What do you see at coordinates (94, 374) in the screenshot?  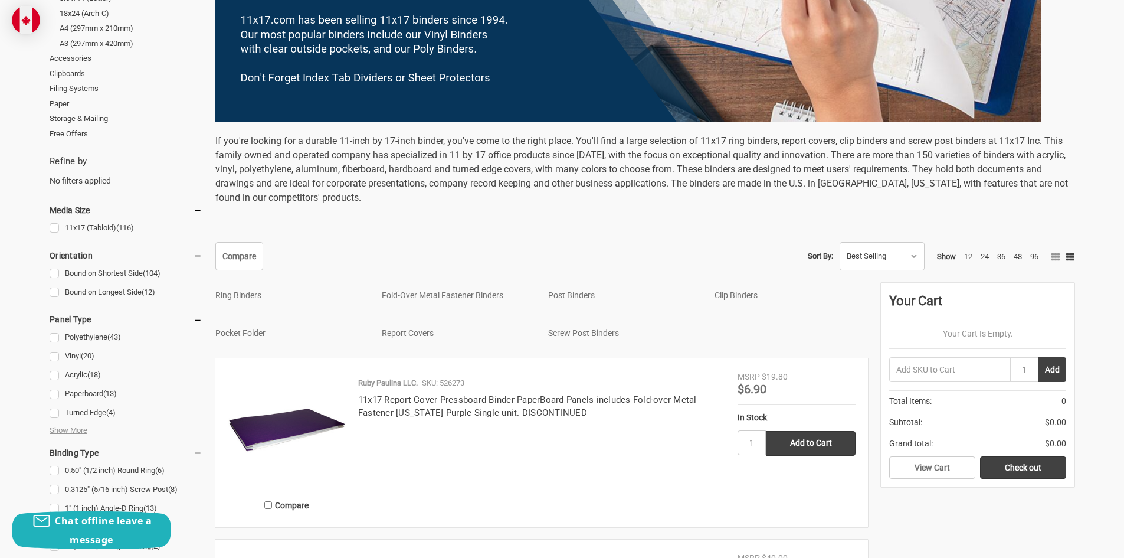 I see `span: (18)` at bounding box center [94, 374].